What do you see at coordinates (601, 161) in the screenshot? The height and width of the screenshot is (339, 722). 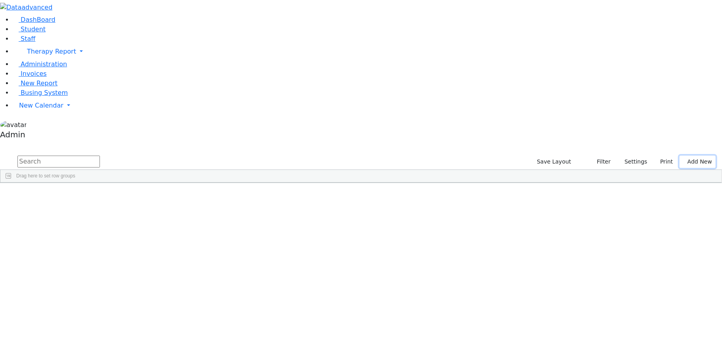 I see `button: Filter` at bounding box center [601, 161].